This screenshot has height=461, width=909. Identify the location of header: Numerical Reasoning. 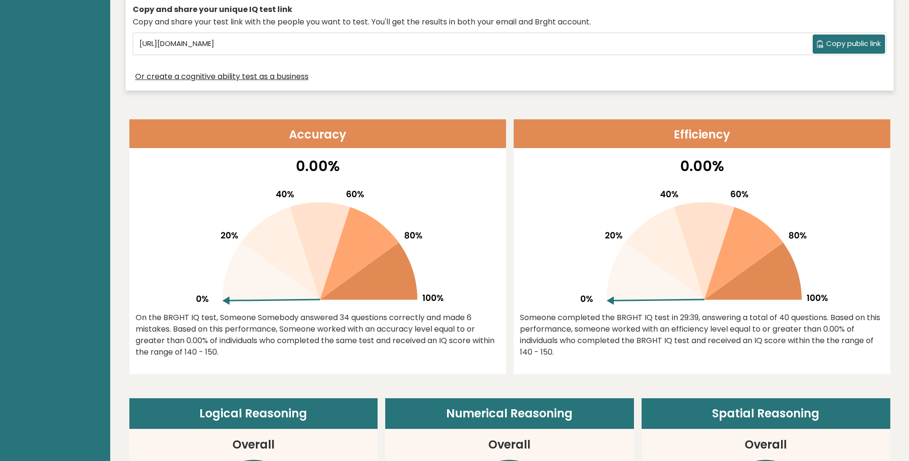
(509, 413).